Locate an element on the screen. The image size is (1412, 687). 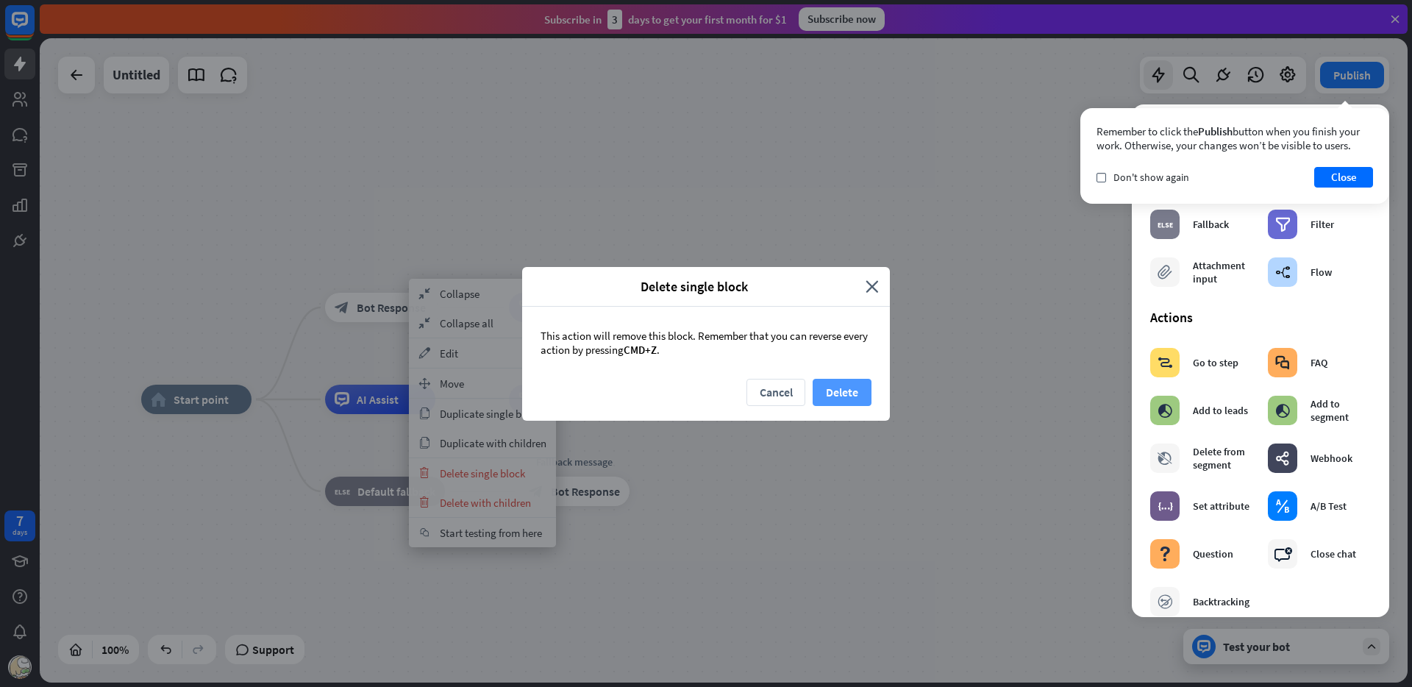
i: block_backtracking is located at coordinates (1165, 601).